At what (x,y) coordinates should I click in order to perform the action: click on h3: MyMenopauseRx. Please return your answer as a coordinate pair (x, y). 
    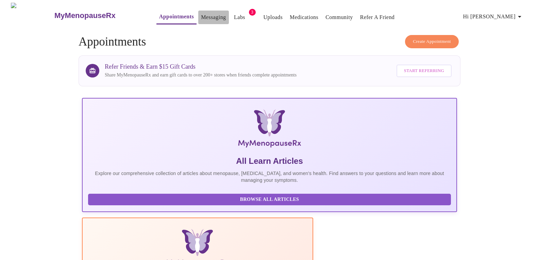
    Looking at the image, I should click on (85, 16).